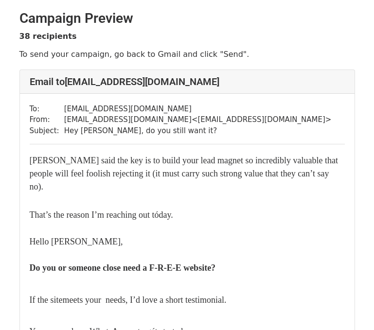 Image resolution: width=374 pixels, height=330 pixels. Describe the element at coordinates (47, 109) in the screenshot. I see `td: To:` at that location.